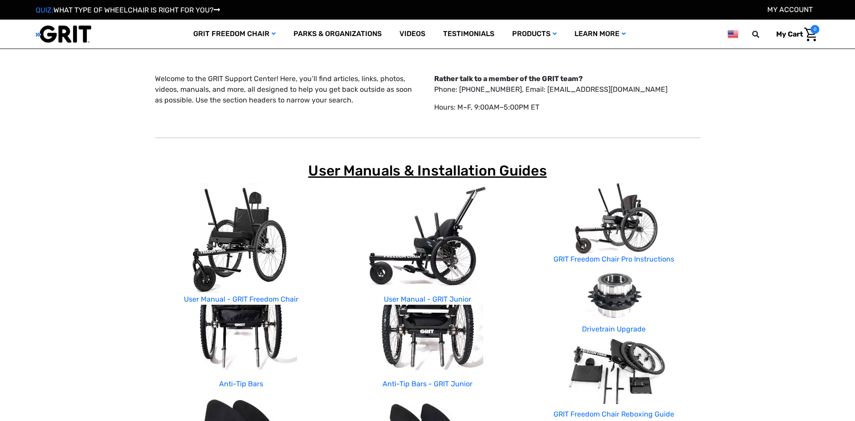  I want to click on a: Videos, so click(412, 34).